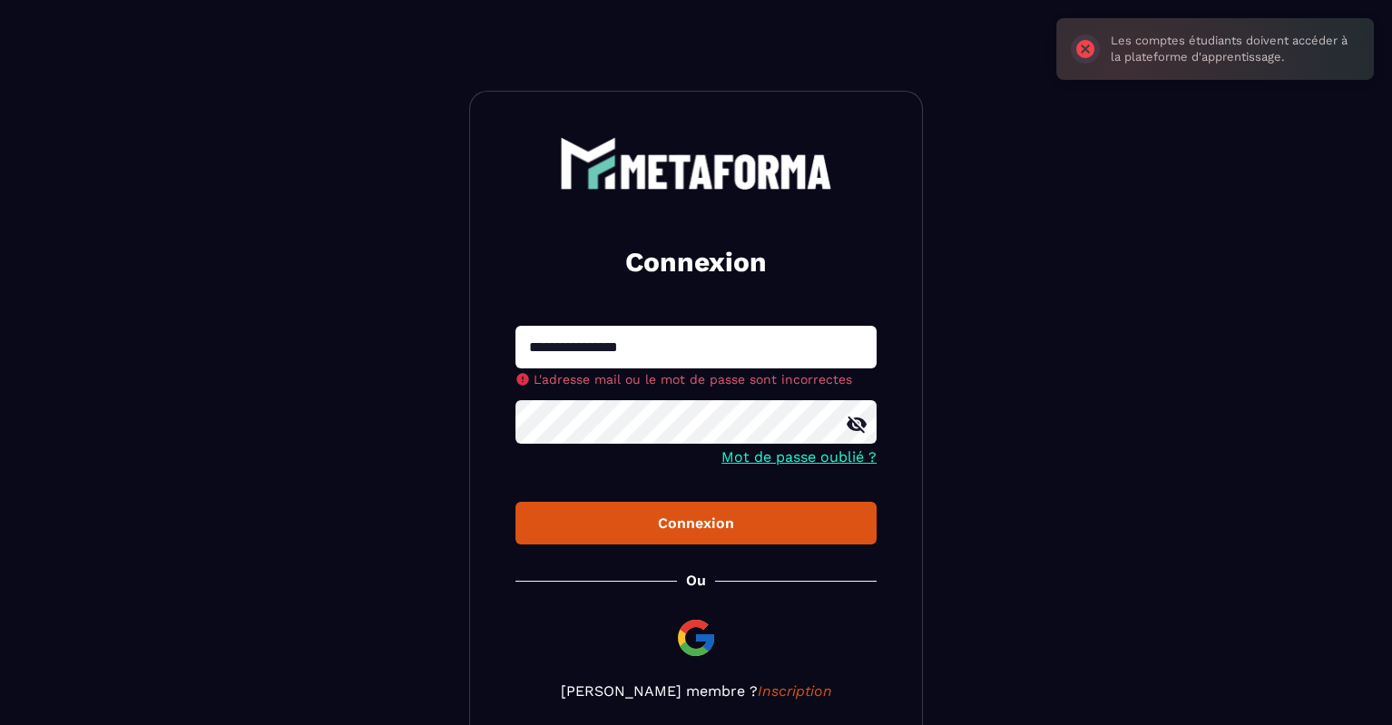  I want to click on a: Inscription, so click(795, 691).